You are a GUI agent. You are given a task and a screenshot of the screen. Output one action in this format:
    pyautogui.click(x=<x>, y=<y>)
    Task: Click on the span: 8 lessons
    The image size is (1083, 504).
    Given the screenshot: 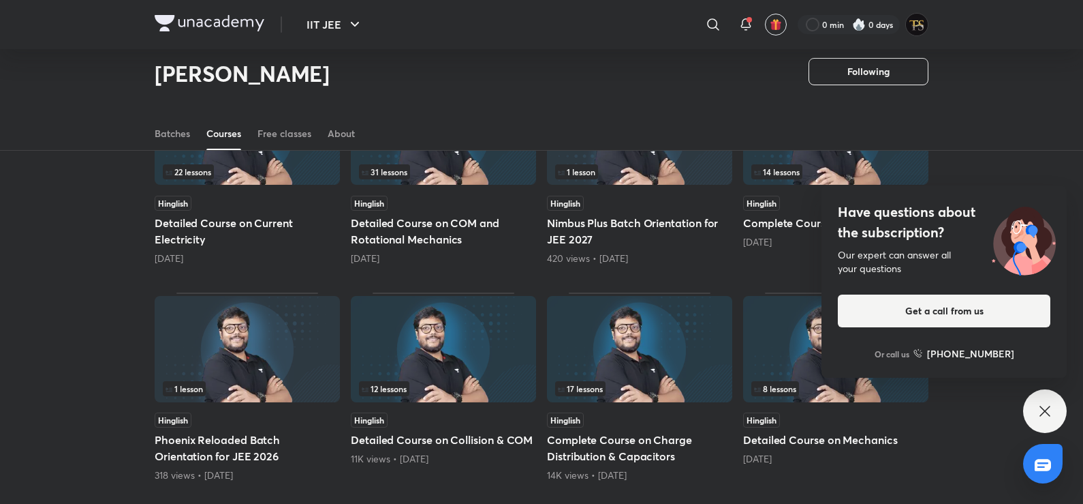 What is the action you would take?
    pyautogui.click(x=775, y=388)
    